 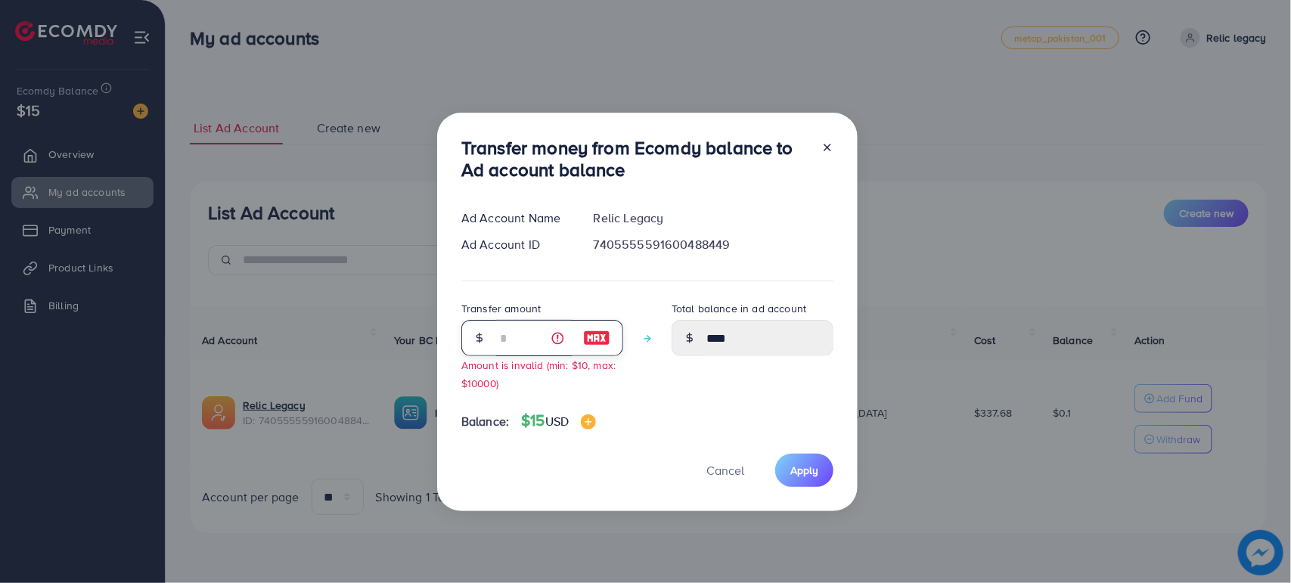 What do you see at coordinates (635, 159) in the screenshot?
I see `h3: Transfer money from Ecomdy balance to Ad account balance` at bounding box center [635, 159].